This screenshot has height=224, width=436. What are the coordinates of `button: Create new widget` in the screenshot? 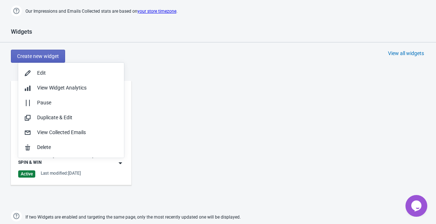 It's located at (38, 56).